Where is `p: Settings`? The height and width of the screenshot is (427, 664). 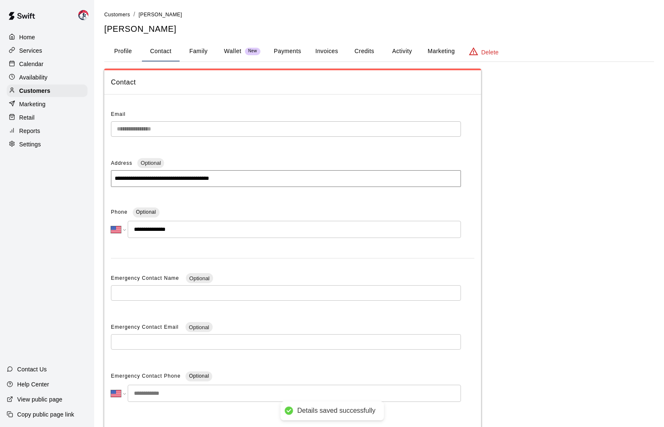 p: Settings is located at coordinates (30, 144).